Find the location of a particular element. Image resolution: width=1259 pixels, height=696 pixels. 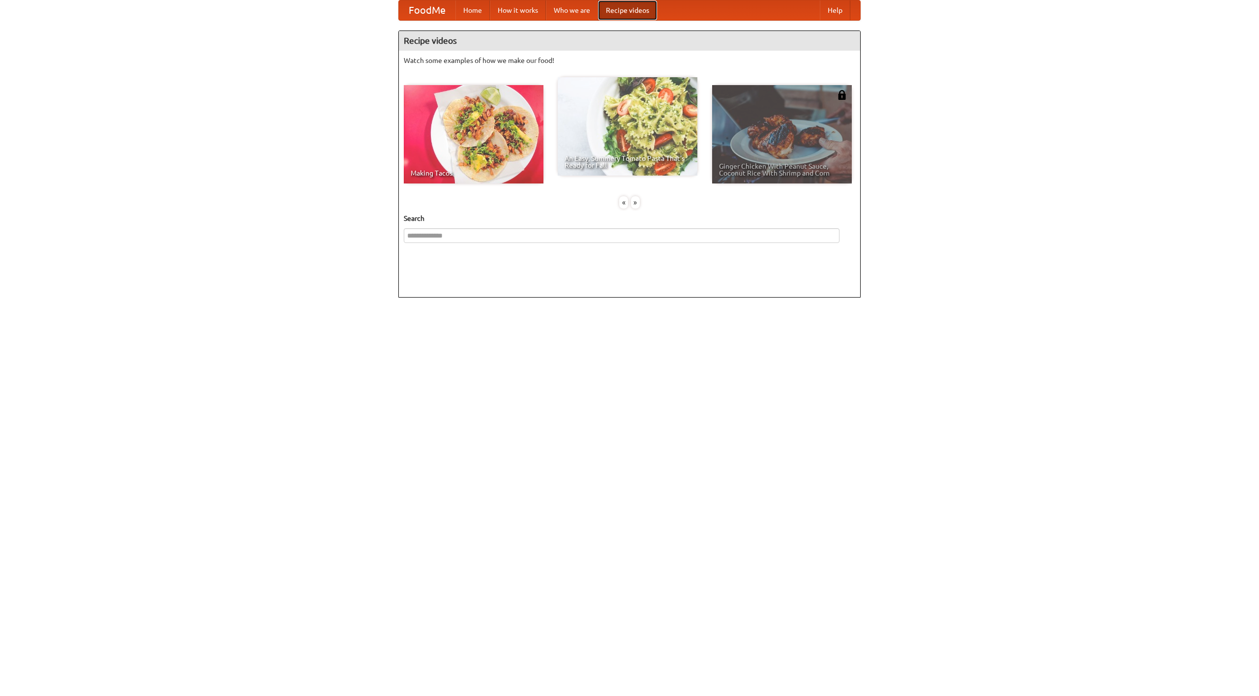

a: Making Tacos is located at coordinates (474, 134).